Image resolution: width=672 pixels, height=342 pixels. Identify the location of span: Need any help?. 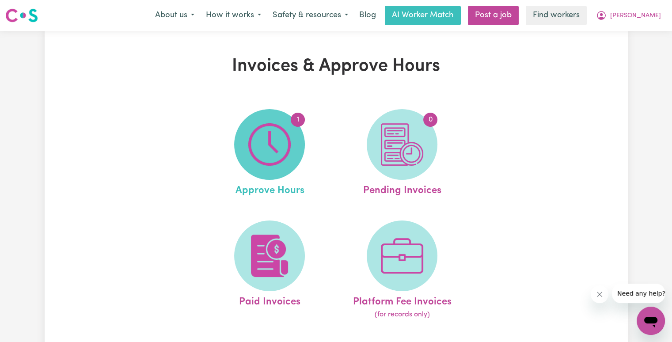
(29, 10).